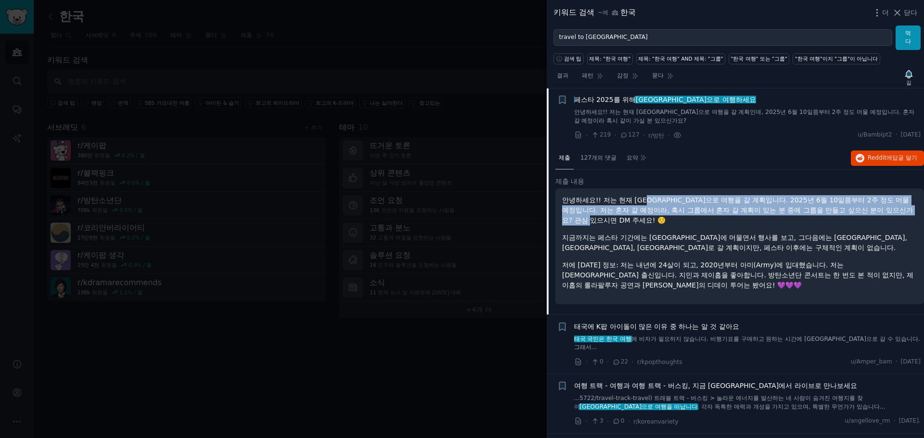  Describe the element at coordinates (718, 403) in the screenshot. I see `font: ...5722/travel-track-travel) 트래블 ​​트랙 - 버스킹 > 놀라운 에너지를 발산하는 네 사람이 숨겨진 여행지를 찾아` at that location.